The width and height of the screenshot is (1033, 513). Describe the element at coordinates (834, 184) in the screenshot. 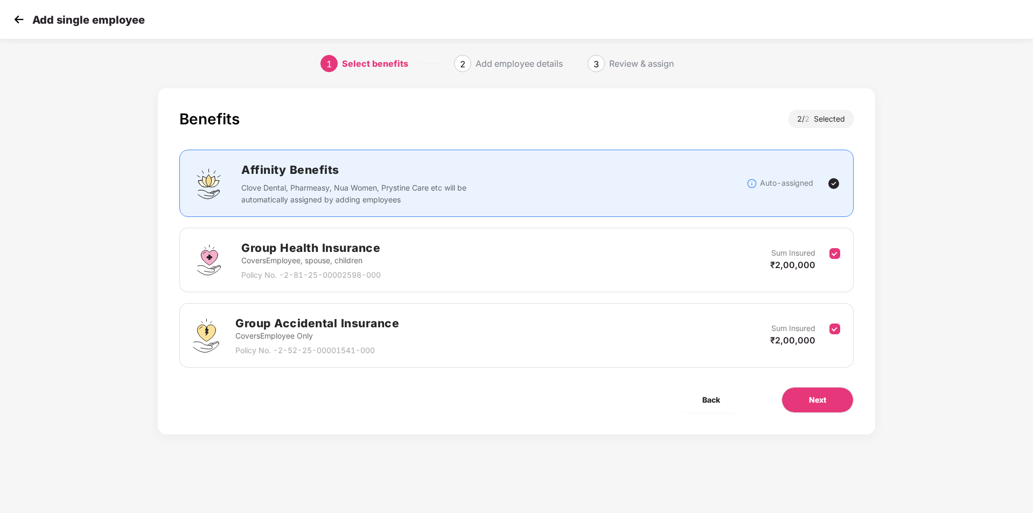

I see `img: svg+xml;base64,PHN2ZyBpZD0iVGljay0yNHgyNCIgeG1sbnM9Imh0dHA6Ly93d3cudzMub3JnLzIwMDAvc3ZnIiB3aWR0aD...` at that location.